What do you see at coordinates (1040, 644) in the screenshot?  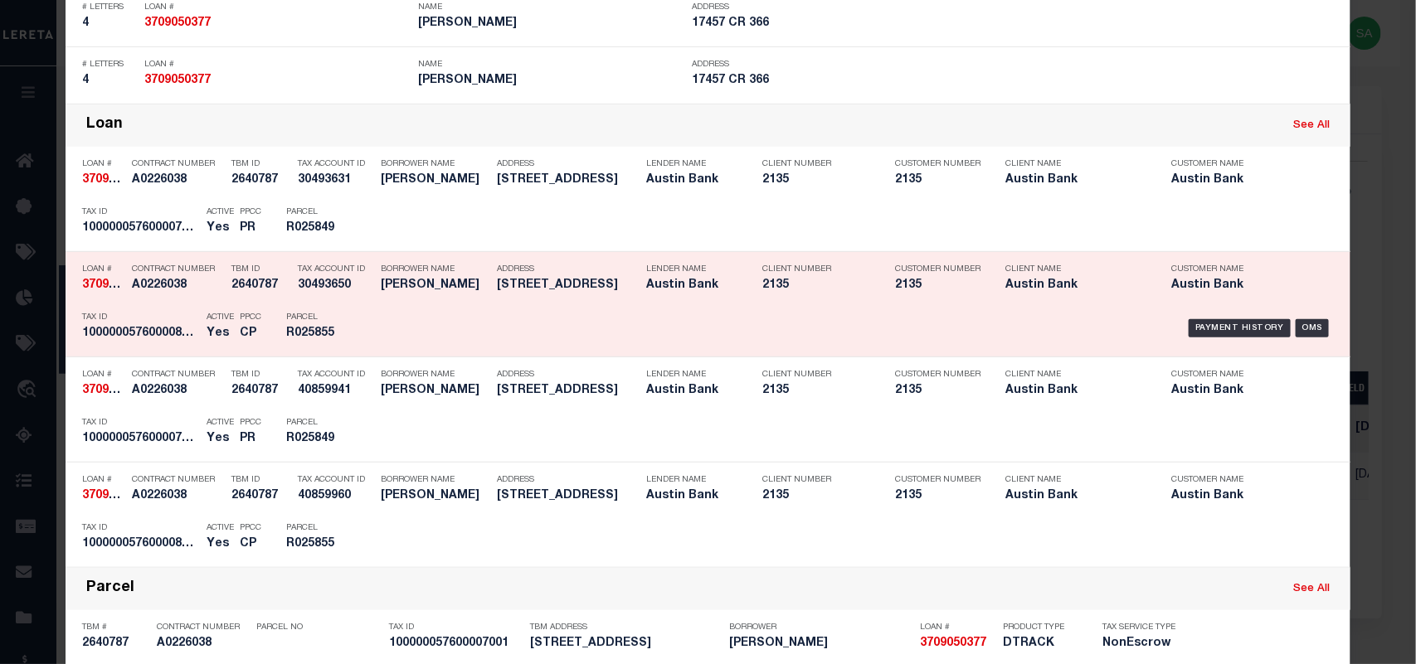 I see `h5: DTRACK` at bounding box center [1040, 644].